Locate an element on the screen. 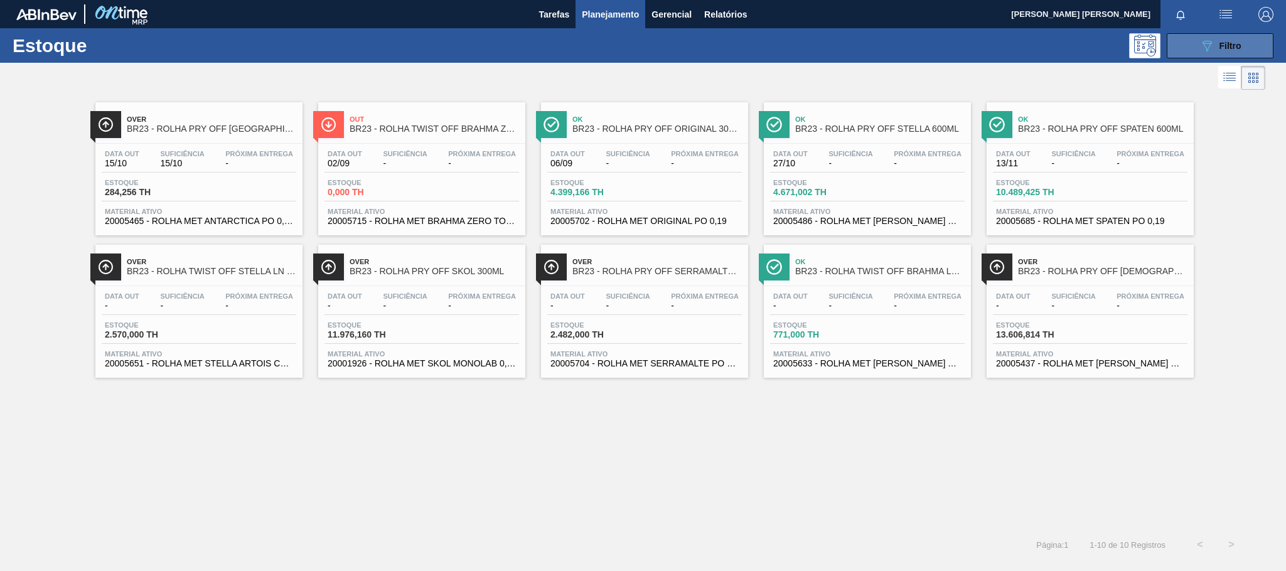  span: Gerencial is located at coordinates (672, 14).